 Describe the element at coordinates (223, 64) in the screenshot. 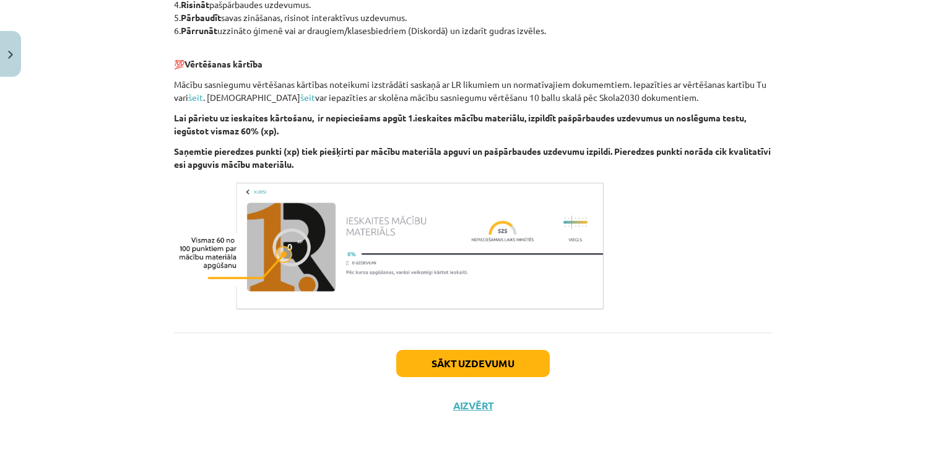

I see `b: Vērtēšanas kārtība` at that location.